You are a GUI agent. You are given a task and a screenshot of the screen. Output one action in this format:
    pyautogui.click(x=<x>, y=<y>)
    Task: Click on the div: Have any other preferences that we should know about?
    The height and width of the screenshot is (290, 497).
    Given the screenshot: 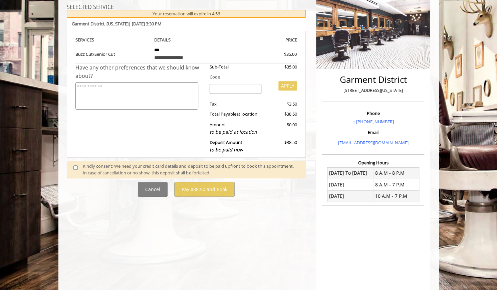 What is the action you would take?
    pyautogui.click(x=140, y=72)
    